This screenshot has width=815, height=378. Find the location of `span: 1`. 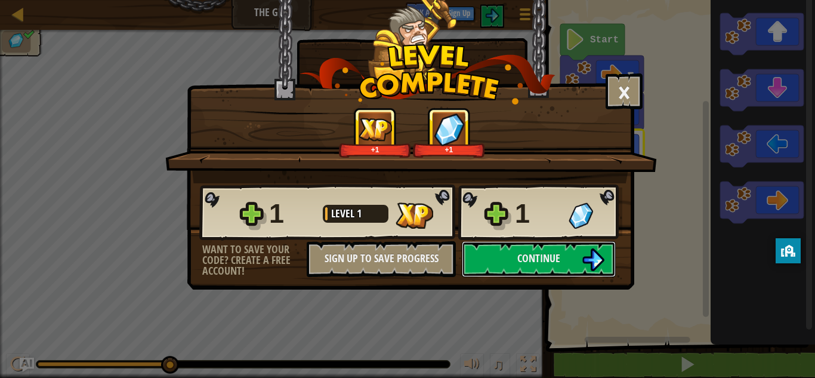

span: 1 is located at coordinates (359, 213).